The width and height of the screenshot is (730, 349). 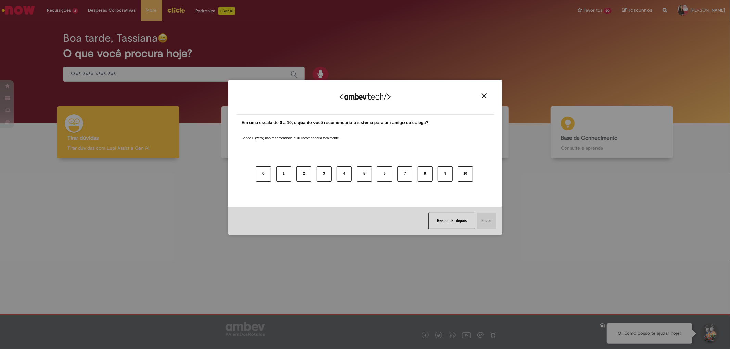 What do you see at coordinates (364, 174) in the screenshot?
I see `button: 5` at bounding box center [364, 174].